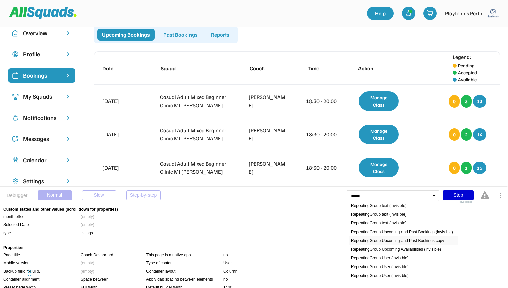 Image resolution: width=508 pixels, height=288 pixels. Describe the element at coordinates (403, 232) in the screenshot. I see `div: RepeatingGroup Upcoming and Past Bookings (invisible)` at that location.